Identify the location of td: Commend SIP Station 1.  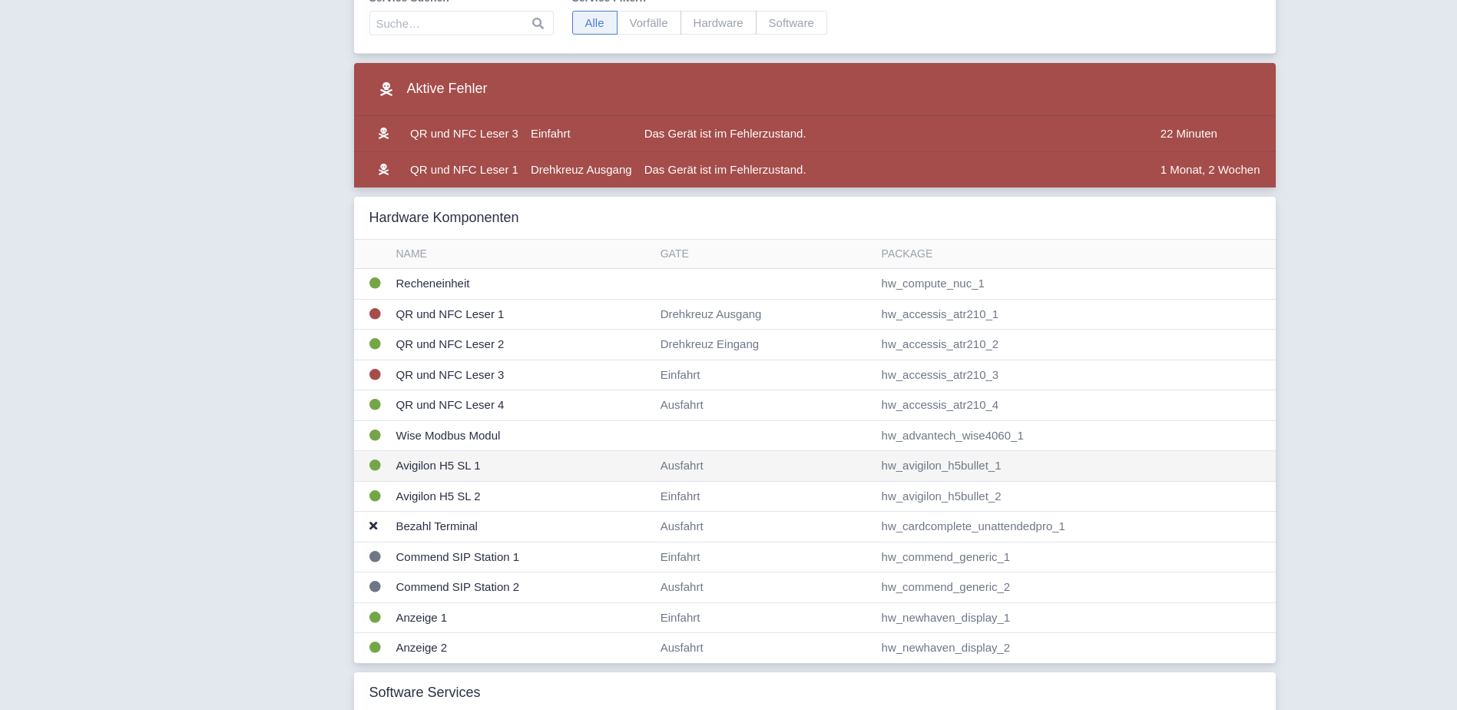
(522, 557).